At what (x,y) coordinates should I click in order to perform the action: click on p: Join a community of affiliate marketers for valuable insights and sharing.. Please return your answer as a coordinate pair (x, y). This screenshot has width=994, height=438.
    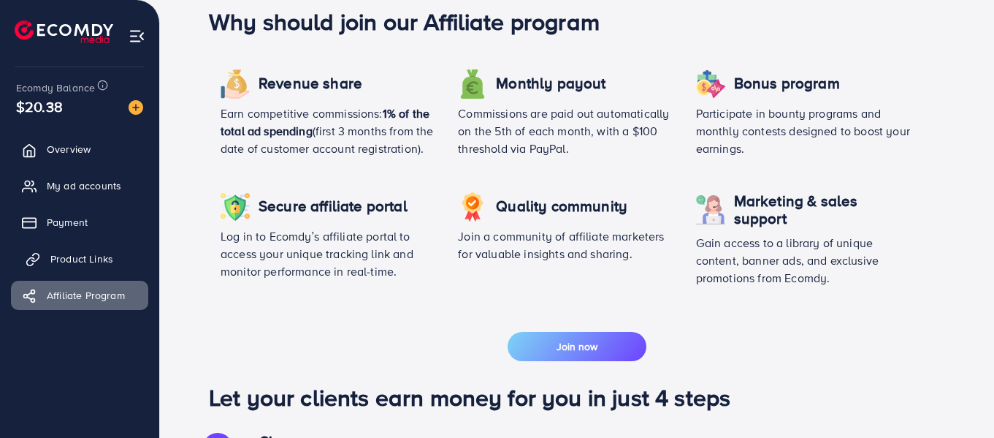
    Looking at the image, I should click on (565, 245).